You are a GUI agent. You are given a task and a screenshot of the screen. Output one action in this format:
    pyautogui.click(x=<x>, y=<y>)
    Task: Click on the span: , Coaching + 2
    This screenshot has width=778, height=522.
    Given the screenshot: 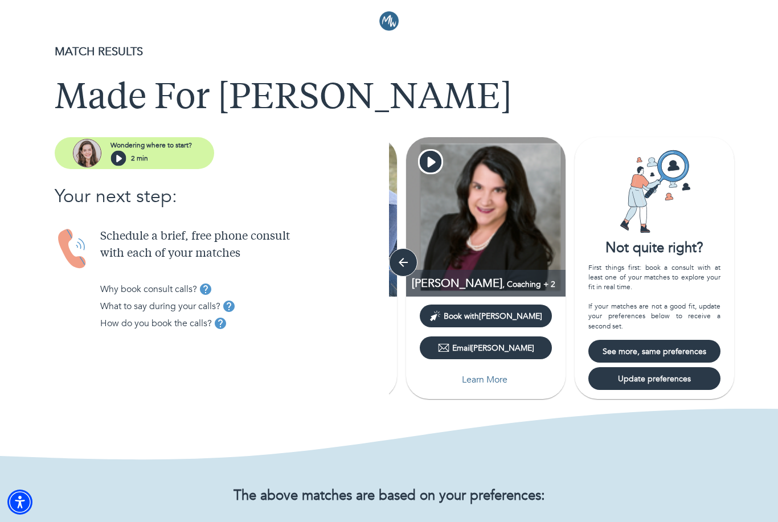 What is the action you would take?
    pyautogui.click(x=528, y=284)
    